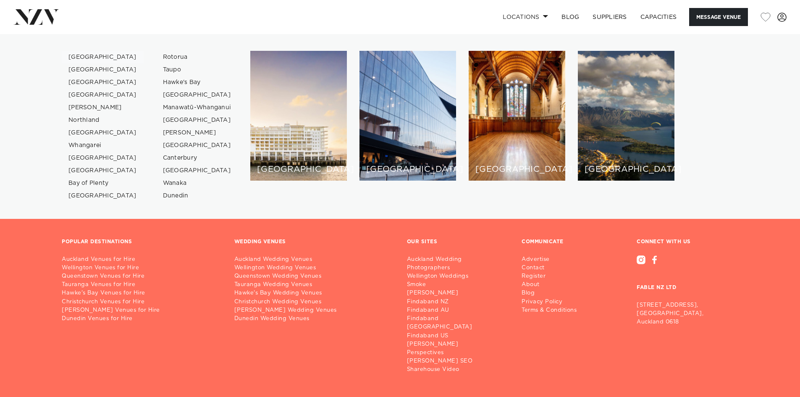 This screenshot has width=800, height=397. Describe the element at coordinates (687, 242) in the screenshot. I see `h3: CONNECT WITH US` at that location.